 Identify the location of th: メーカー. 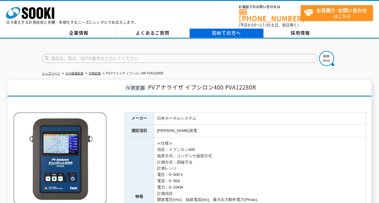
(139, 118).